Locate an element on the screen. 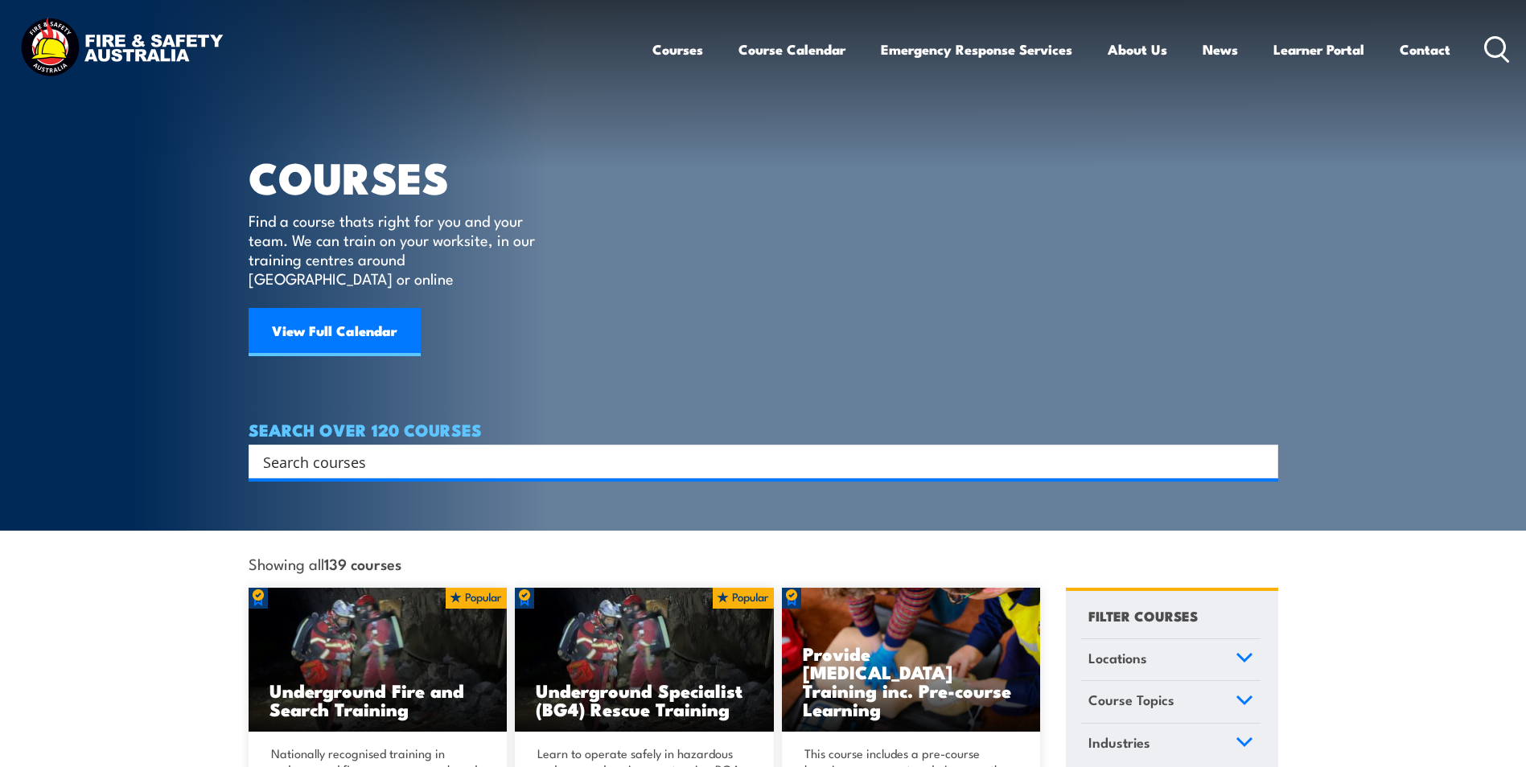  span: Course Topics is located at coordinates (1131, 700).